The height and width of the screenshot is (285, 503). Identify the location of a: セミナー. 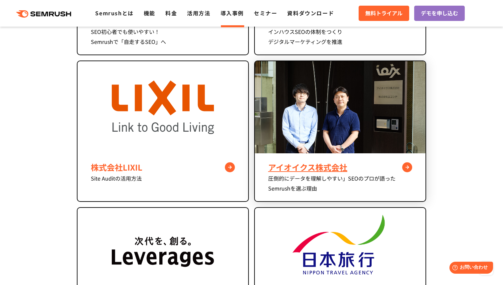
(266, 13).